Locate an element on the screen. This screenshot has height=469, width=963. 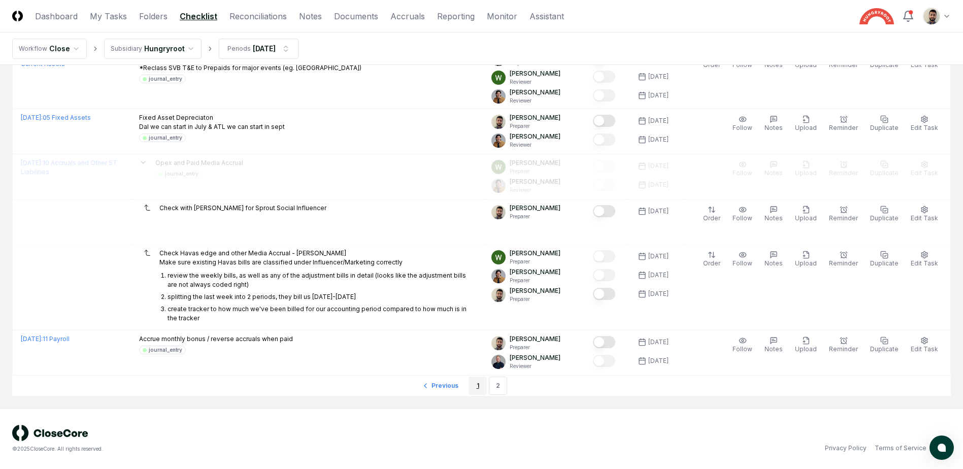
p: Fixed Asset Depreciaton Dal we can start in July & ATL we can start in sept is located at coordinates (212, 122).